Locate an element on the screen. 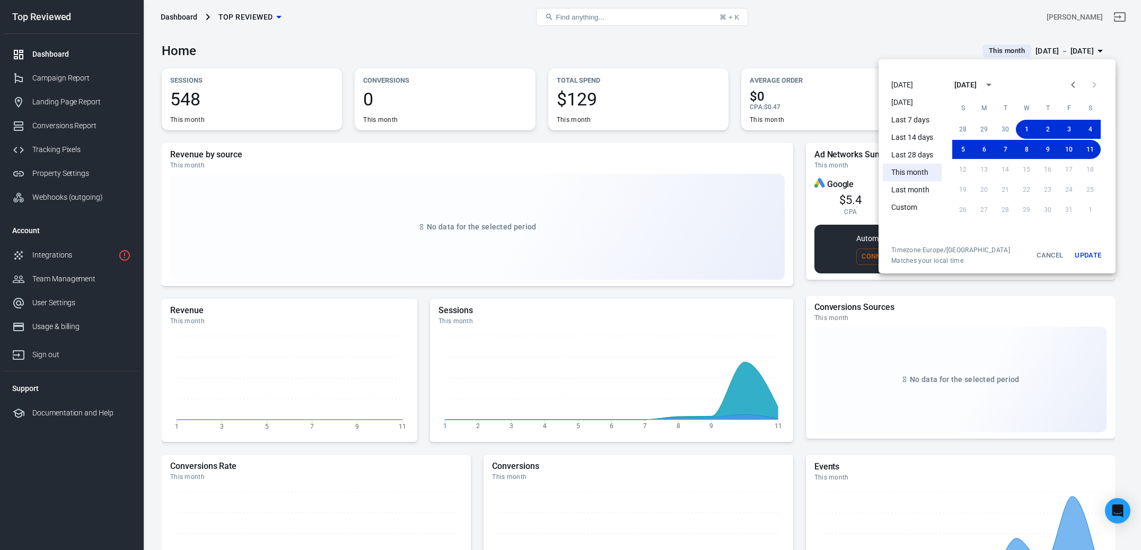  div: Open Intercom Messenger is located at coordinates (1117, 511).